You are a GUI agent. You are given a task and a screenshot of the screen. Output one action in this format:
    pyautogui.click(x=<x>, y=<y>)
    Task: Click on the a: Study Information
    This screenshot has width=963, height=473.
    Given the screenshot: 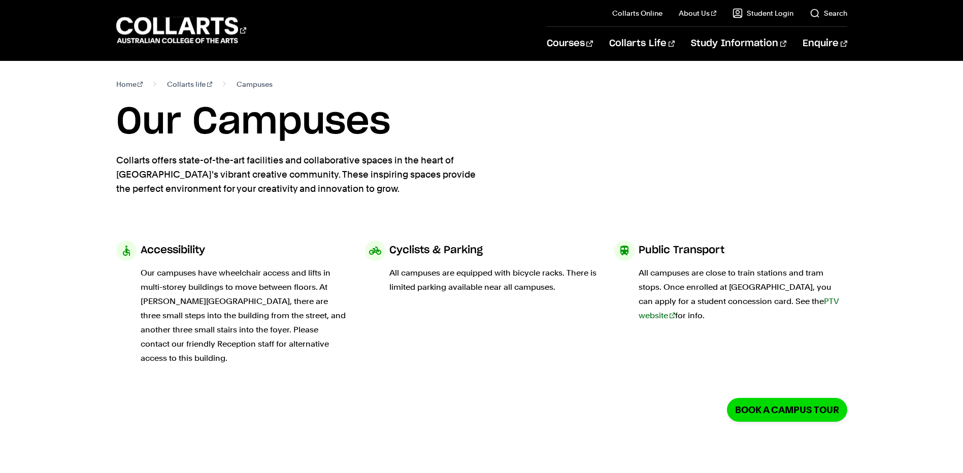 What is the action you would take?
    pyautogui.click(x=739, y=44)
    